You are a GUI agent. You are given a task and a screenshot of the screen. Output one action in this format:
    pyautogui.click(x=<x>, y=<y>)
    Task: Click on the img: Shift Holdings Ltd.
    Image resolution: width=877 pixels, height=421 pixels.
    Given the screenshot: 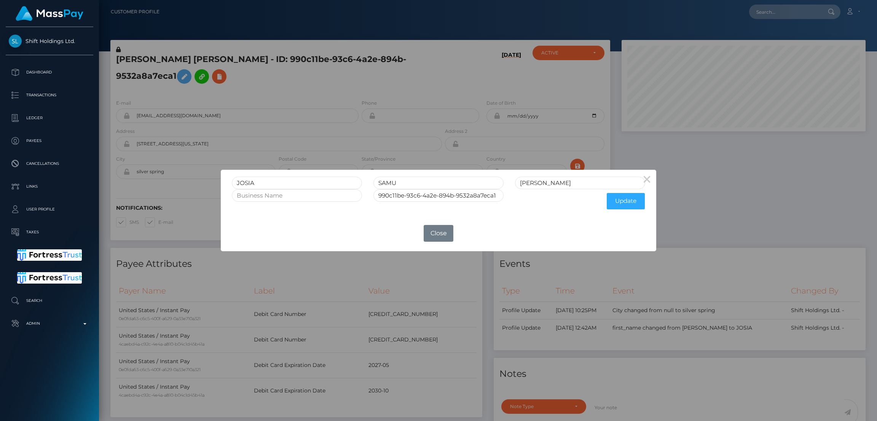 What is the action you would take?
    pyautogui.click(x=15, y=41)
    